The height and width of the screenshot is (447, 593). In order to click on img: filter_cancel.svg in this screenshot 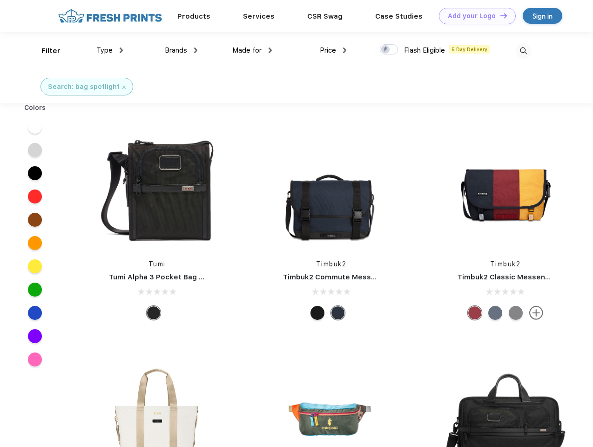, I will do `click(124, 87)`.